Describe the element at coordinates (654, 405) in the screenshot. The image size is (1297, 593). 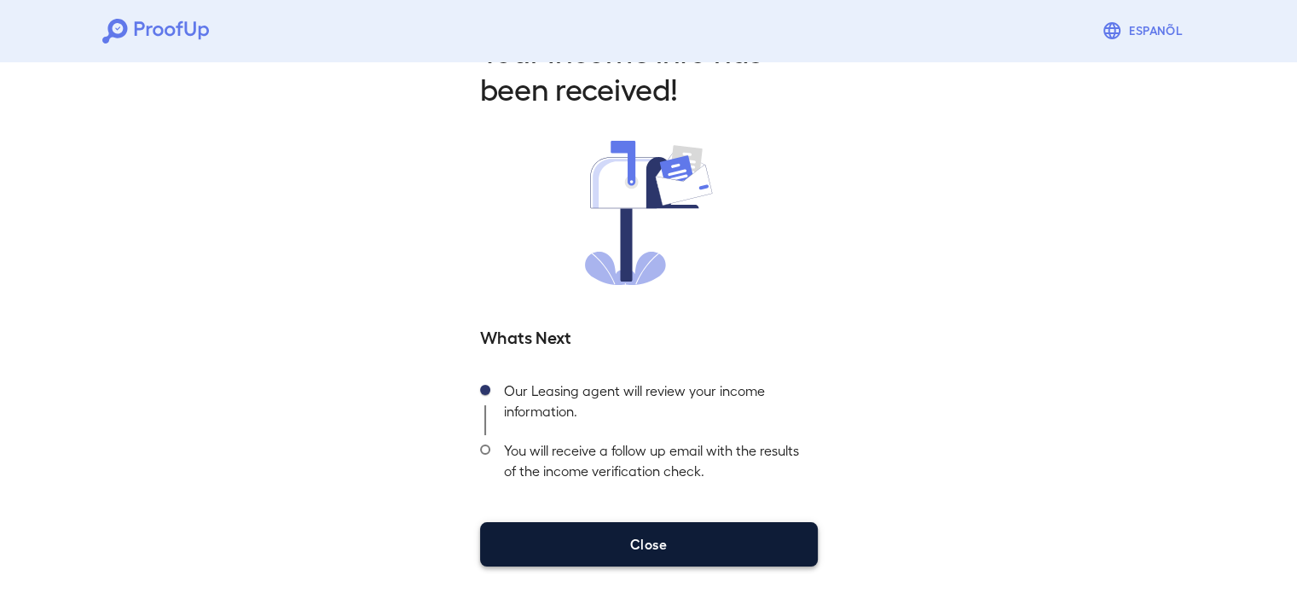
I see `div: Our Leasing agent will review your income information.` at that location.